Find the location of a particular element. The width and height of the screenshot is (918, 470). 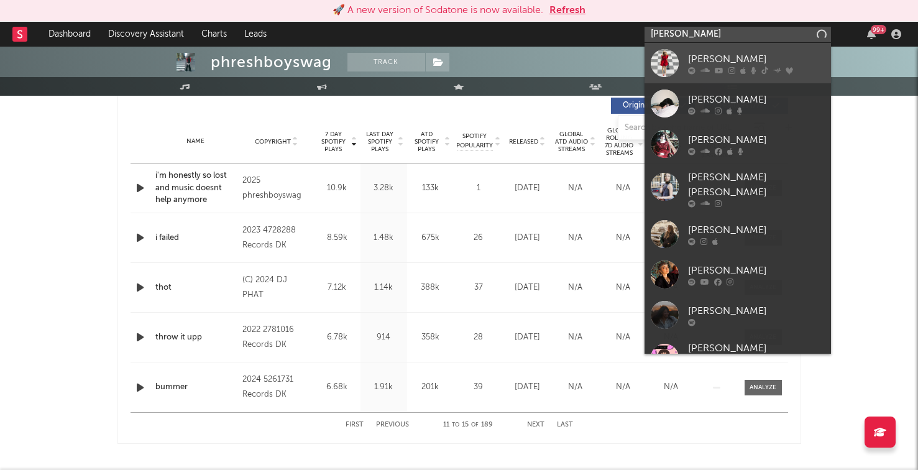

div: 1.48k is located at coordinates (384, 238).